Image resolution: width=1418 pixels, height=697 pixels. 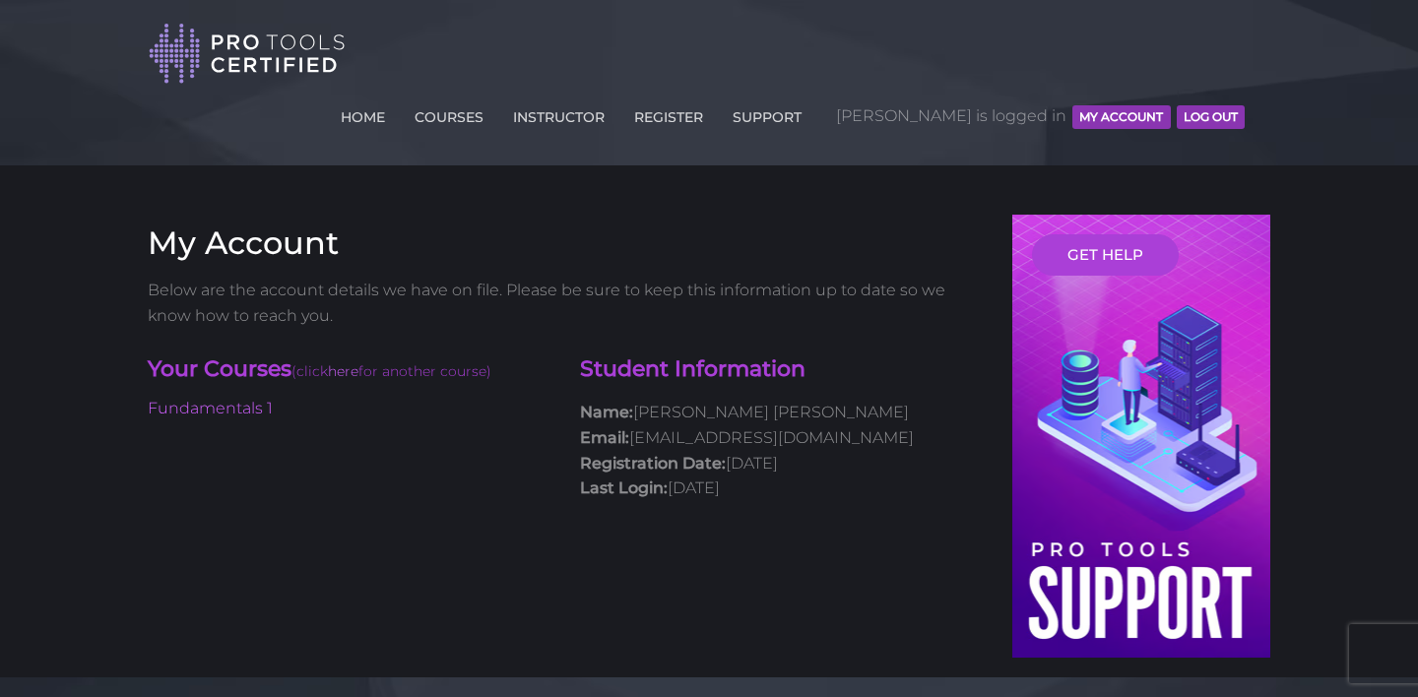 What do you see at coordinates (210, 408) in the screenshot?
I see `a: Fundamentals 1` at bounding box center [210, 408].